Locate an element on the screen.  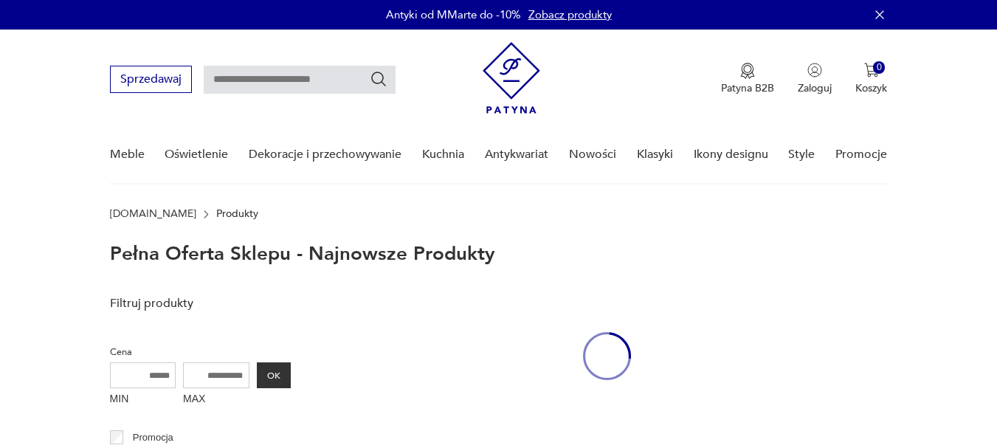
a: Ikony designu is located at coordinates (731, 154).